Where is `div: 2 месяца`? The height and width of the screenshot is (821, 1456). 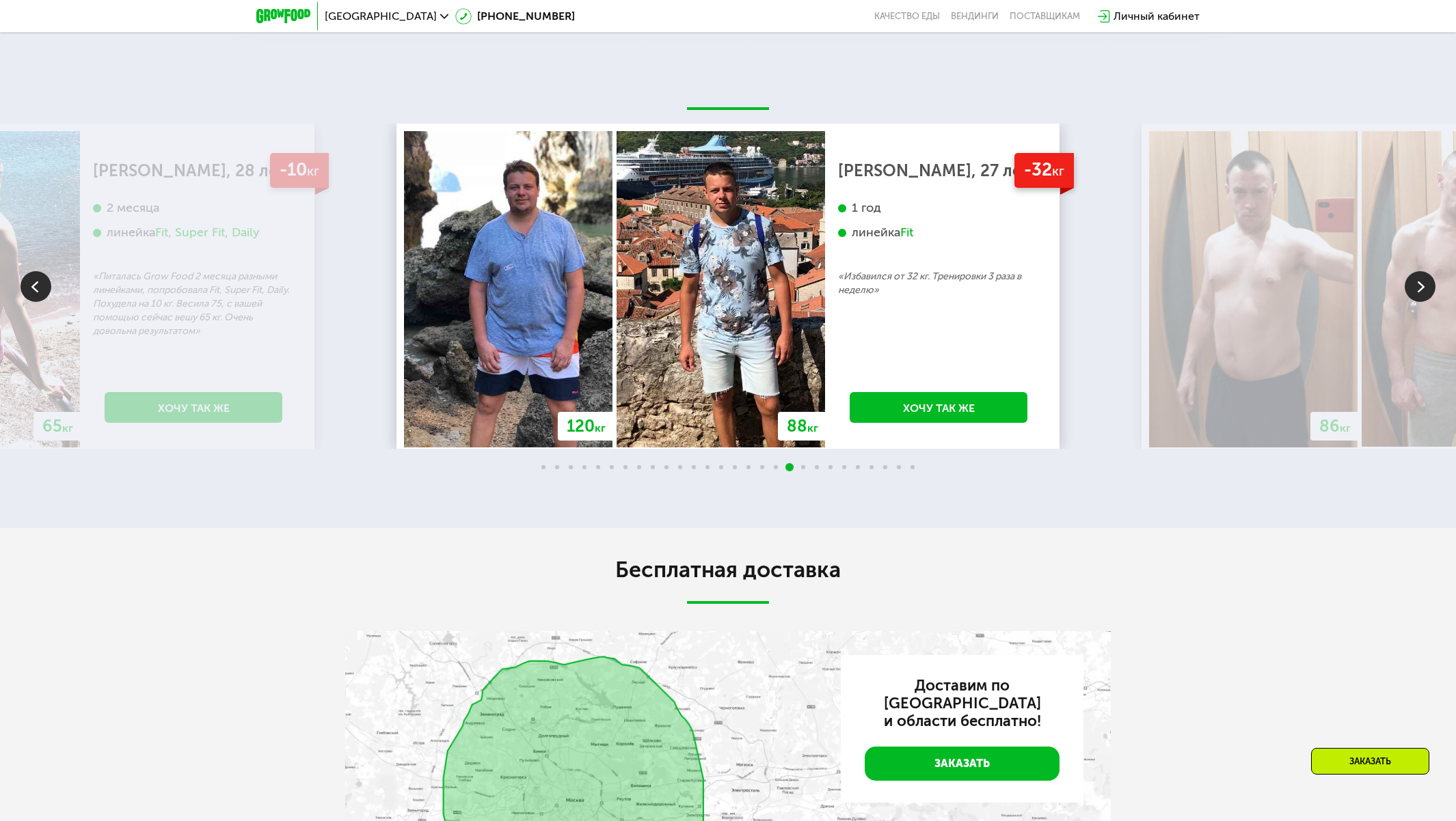
div: 2 месяца is located at coordinates (194, 208).